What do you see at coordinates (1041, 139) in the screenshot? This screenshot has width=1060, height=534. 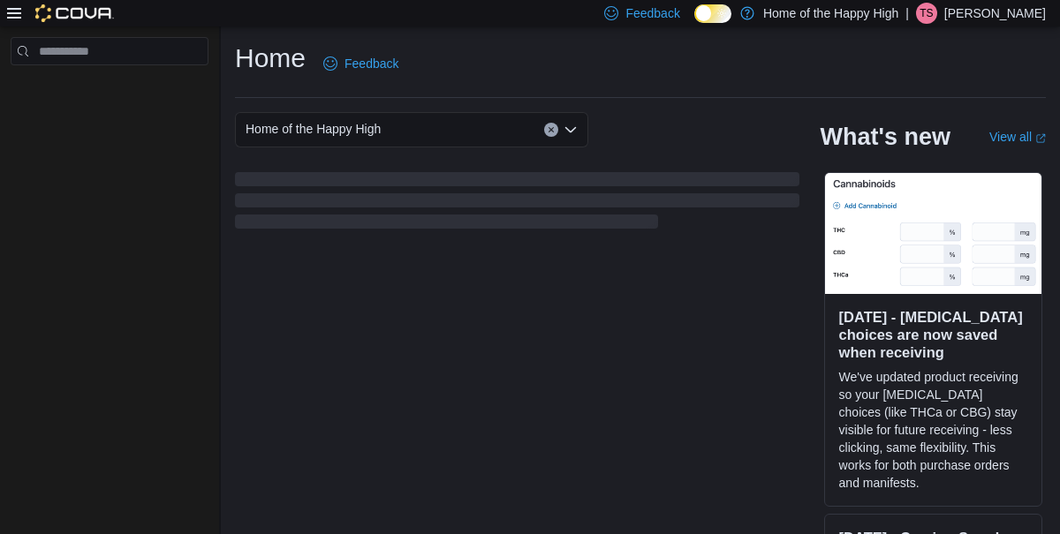 I see `svg: External link` at bounding box center [1041, 139].